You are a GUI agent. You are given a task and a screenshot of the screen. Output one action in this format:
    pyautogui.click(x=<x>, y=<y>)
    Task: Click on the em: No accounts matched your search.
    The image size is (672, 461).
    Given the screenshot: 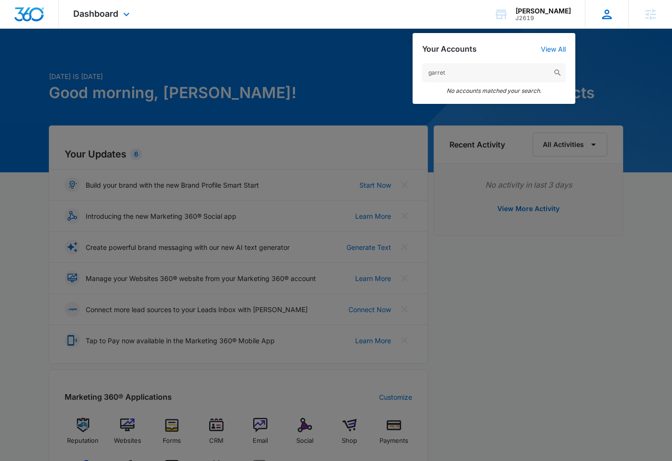 What is the action you would take?
    pyautogui.click(x=494, y=90)
    